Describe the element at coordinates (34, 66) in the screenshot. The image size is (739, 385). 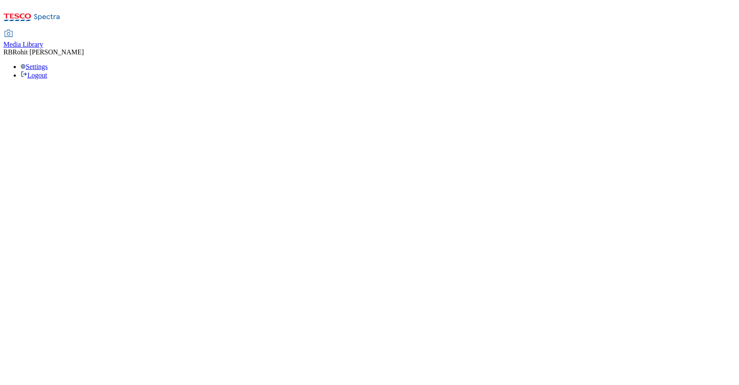
I see `a: Settings` at that location.